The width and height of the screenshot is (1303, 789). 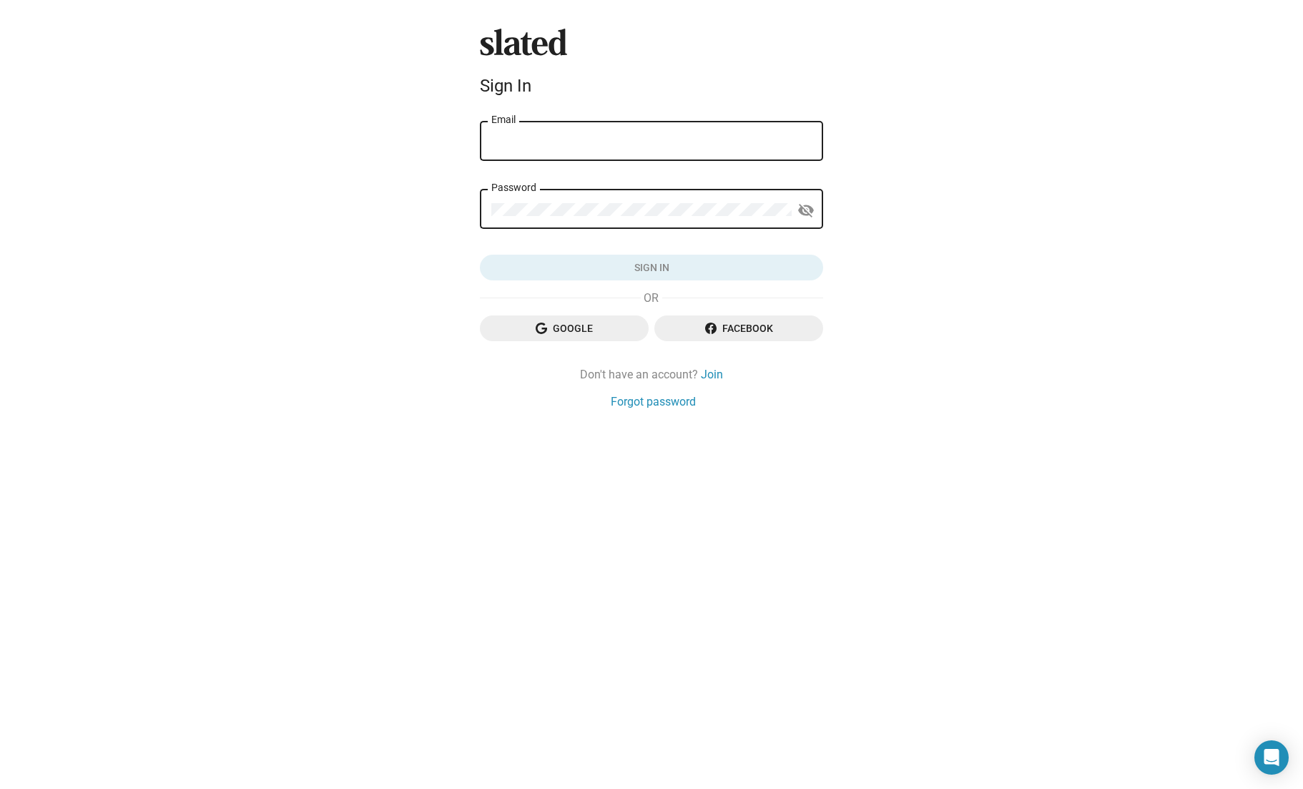 I want to click on div: Sign In, so click(x=651, y=86).